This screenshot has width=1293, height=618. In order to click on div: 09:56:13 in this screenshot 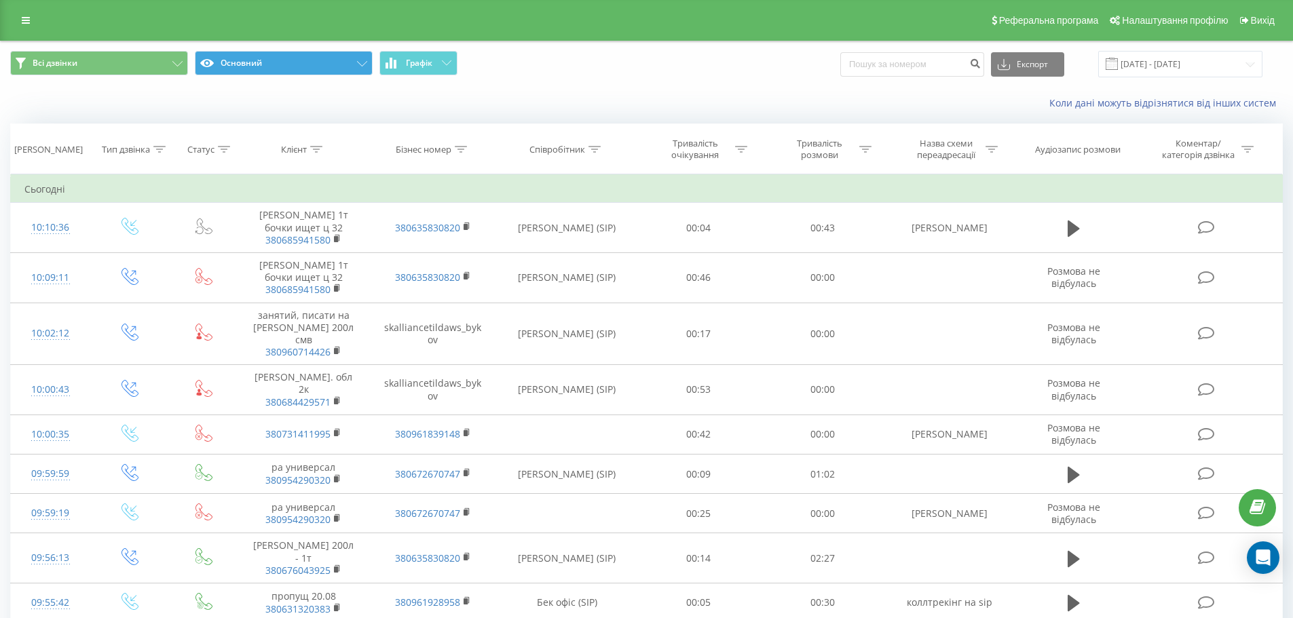, I will do `click(50, 558)`.